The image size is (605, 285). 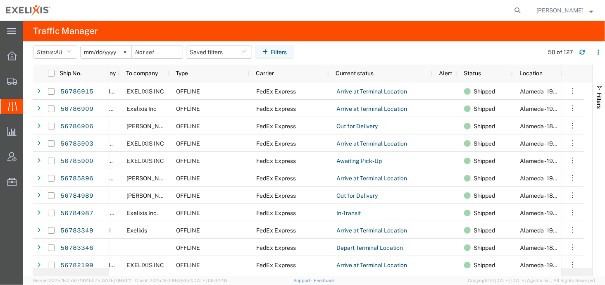 What do you see at coordinates (77, 265) in the screenshot?
I see `a: 56782199` at bounding box center [77, 265].